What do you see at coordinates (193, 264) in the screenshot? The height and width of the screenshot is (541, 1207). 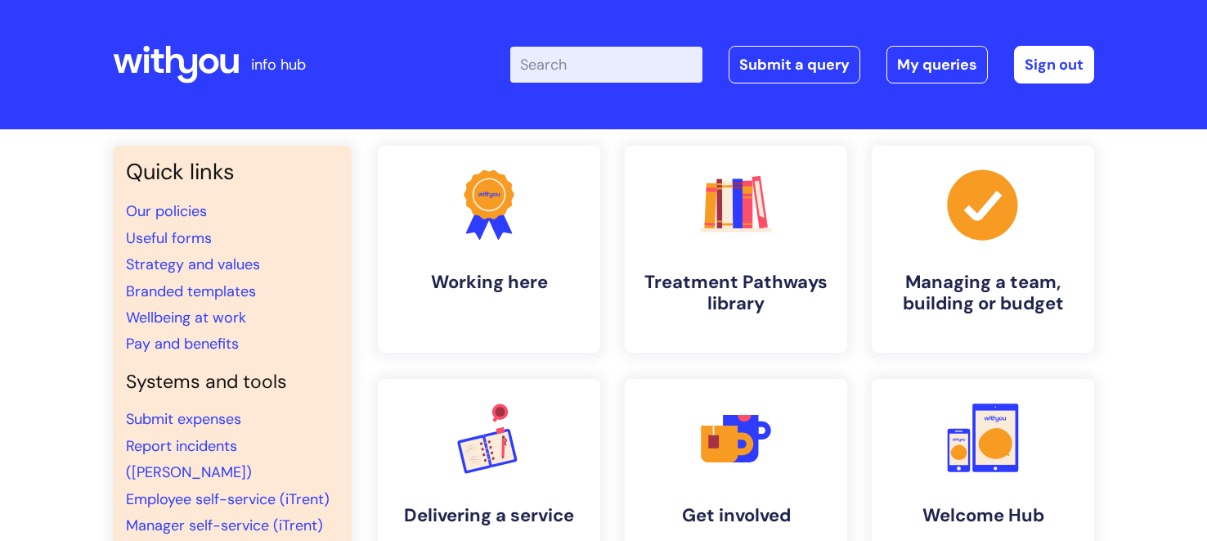 I see `a: Strategy and values` at bounding box center [193, 264].